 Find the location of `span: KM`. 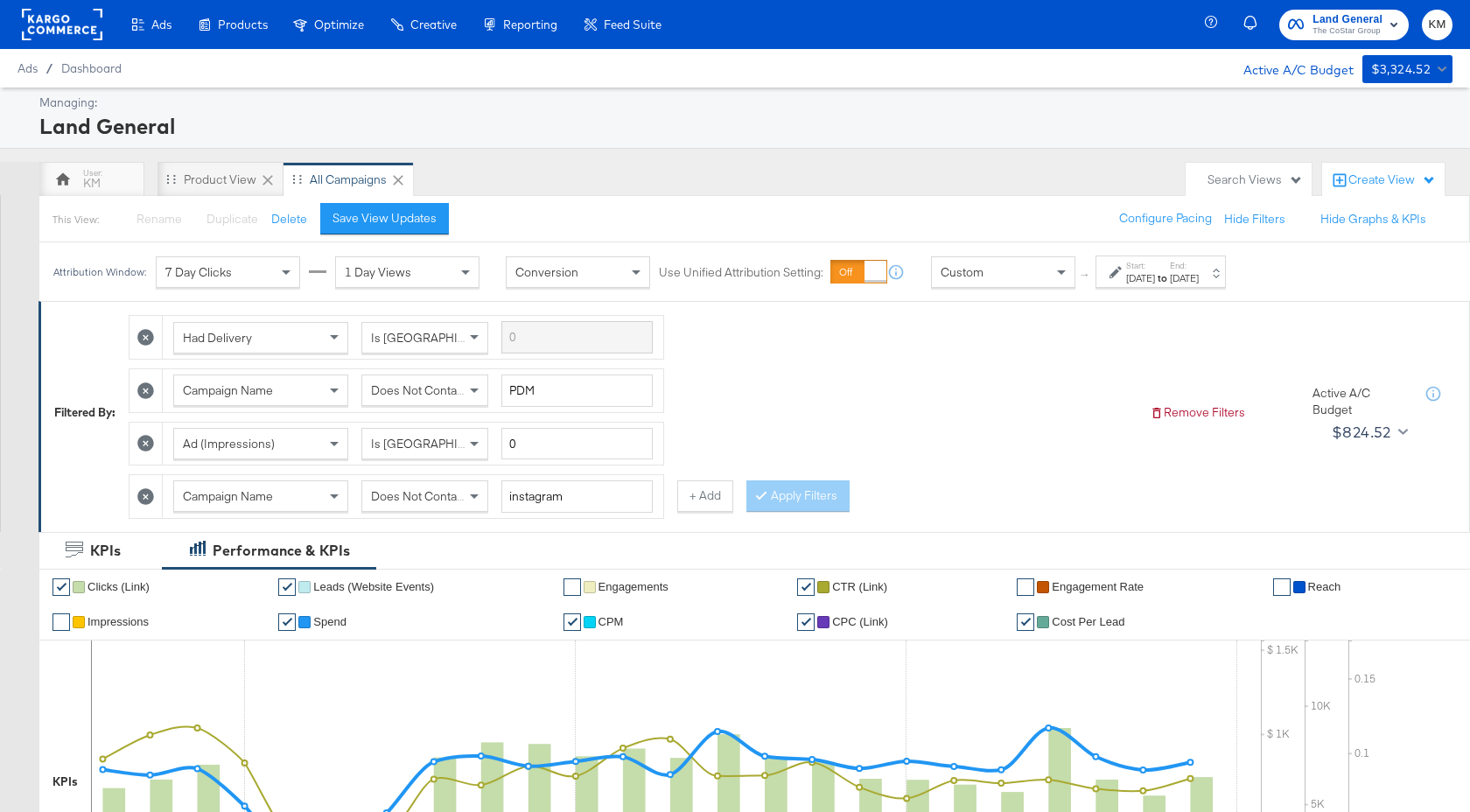

span: KM is located at coordinates (1437, 25).